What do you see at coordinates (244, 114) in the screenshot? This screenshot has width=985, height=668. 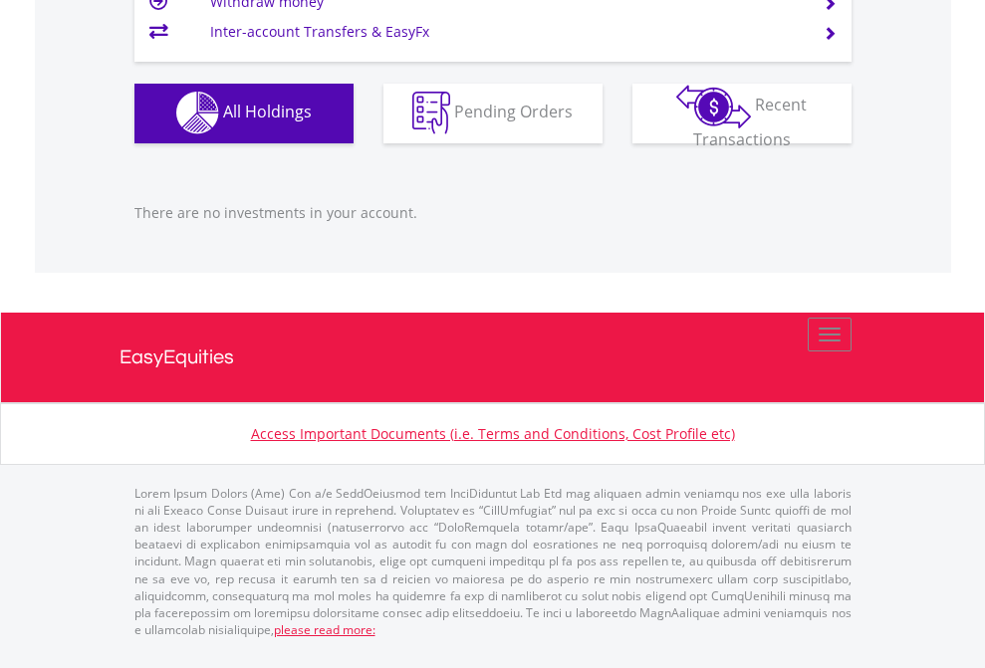 I see `button: All Holdings` at bounding box center [244, 114].